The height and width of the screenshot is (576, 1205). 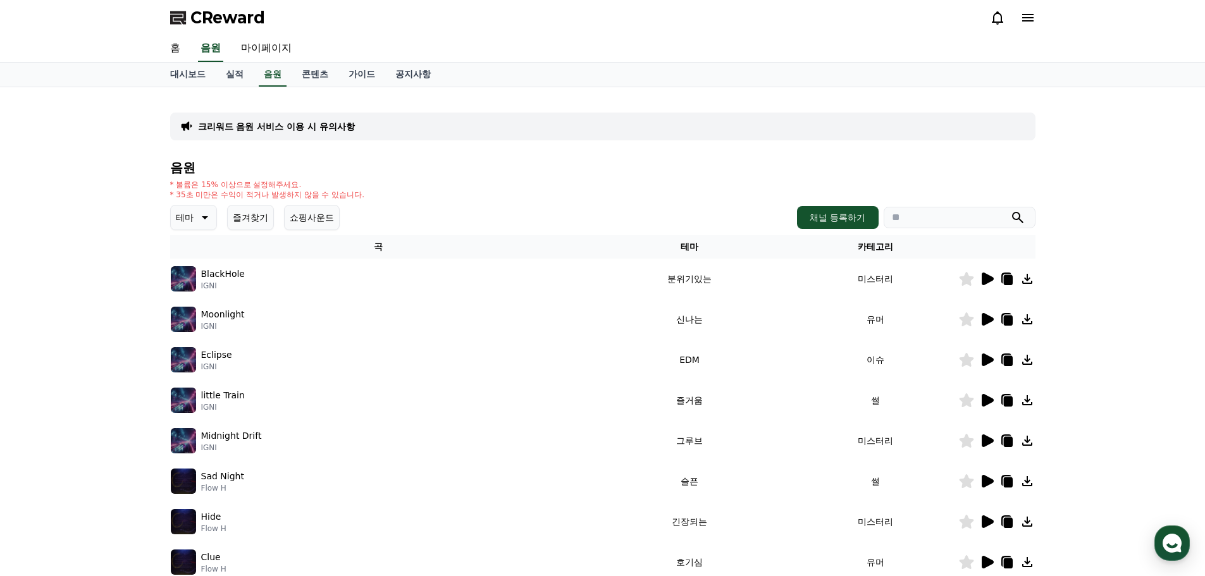 What do you see at coordinates (837, 218) in the screenshot?
I see `button: 채널 등록하기` at bounding box center [837, 218].